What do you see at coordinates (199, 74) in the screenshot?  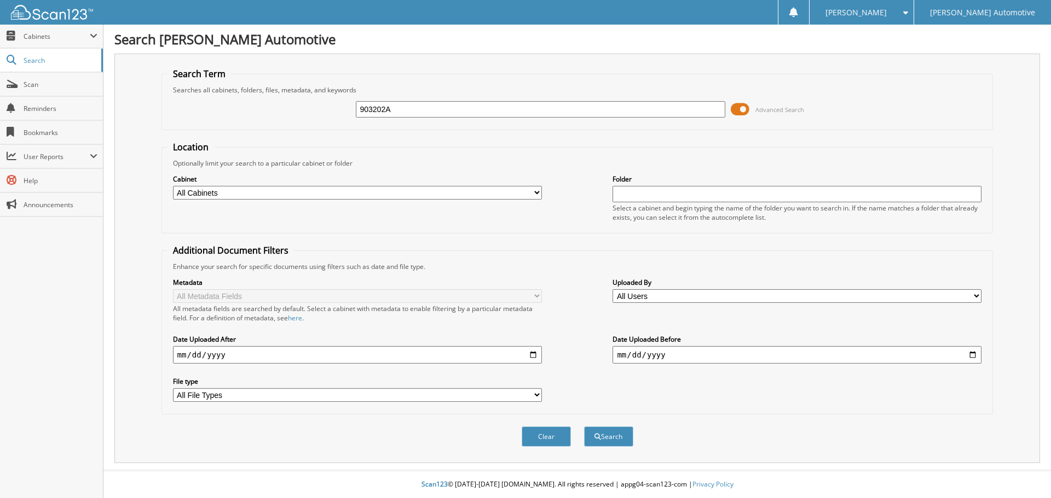 I see `legend: Search Term` at bounding box center [199, 74].